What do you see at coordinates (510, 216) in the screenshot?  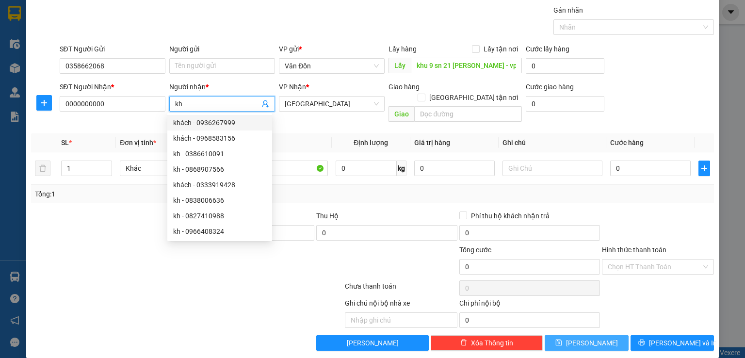 I see `span: Phí thu hộ khách nhận trả` at bounding box center [510, 216].